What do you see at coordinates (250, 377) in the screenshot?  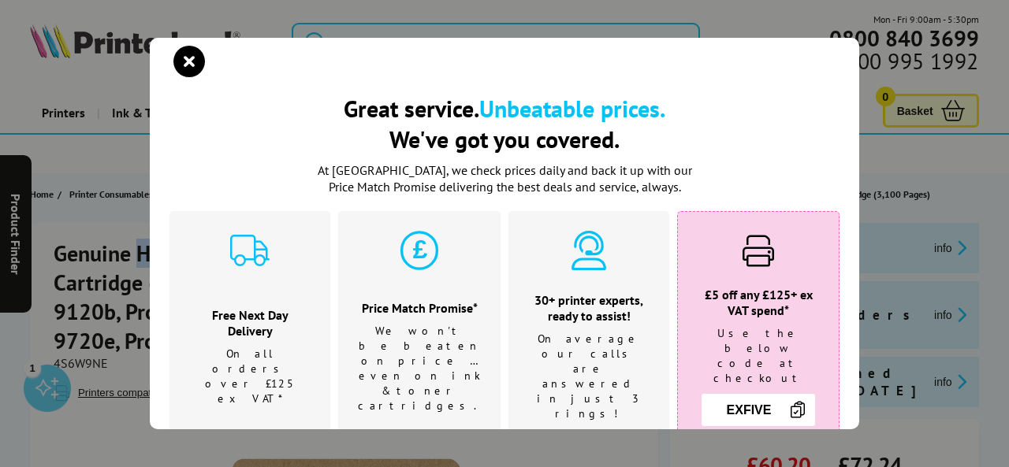 I see `p: On all orders over £125 ex VAT*` at bounding box center [250, 377].